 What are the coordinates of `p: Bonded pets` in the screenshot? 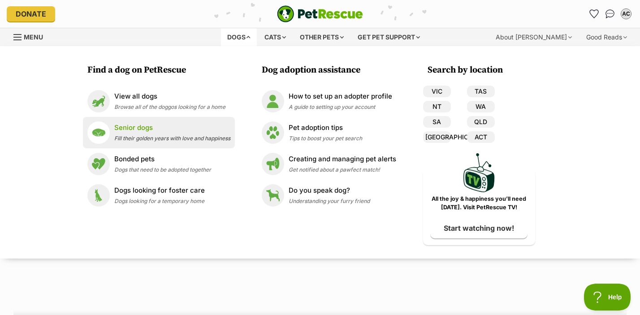 It's located at (163, 159).